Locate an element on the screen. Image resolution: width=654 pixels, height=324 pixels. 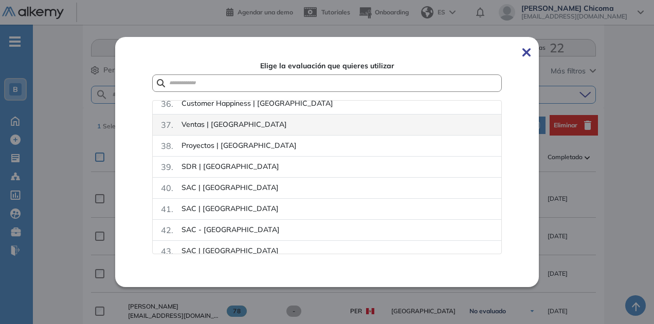
span: 40 . is located at coordinates (167, 188).